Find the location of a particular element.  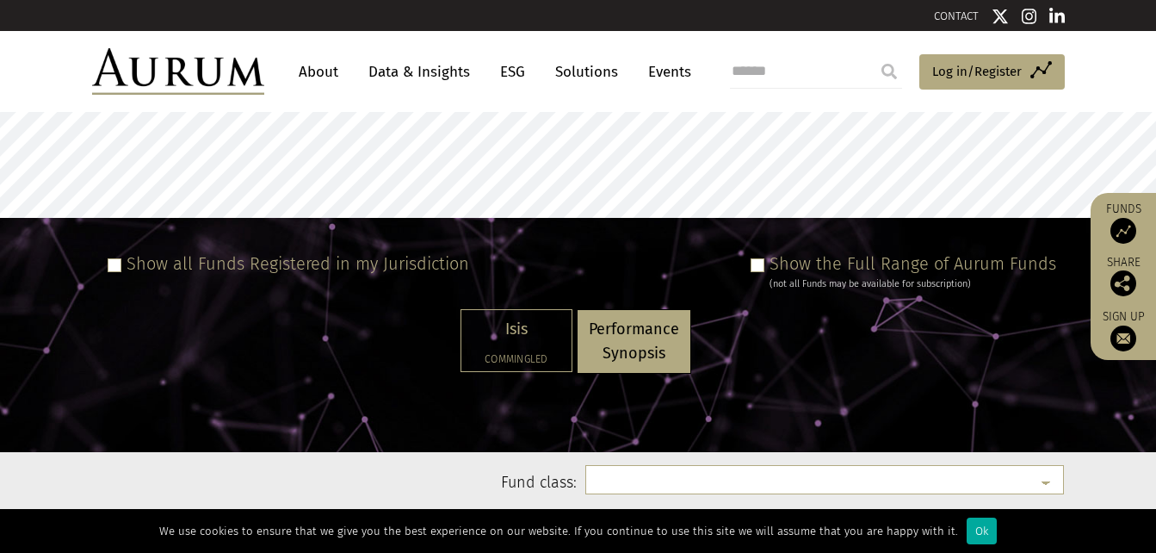

div: Share is located at coordinates (1123, 276).